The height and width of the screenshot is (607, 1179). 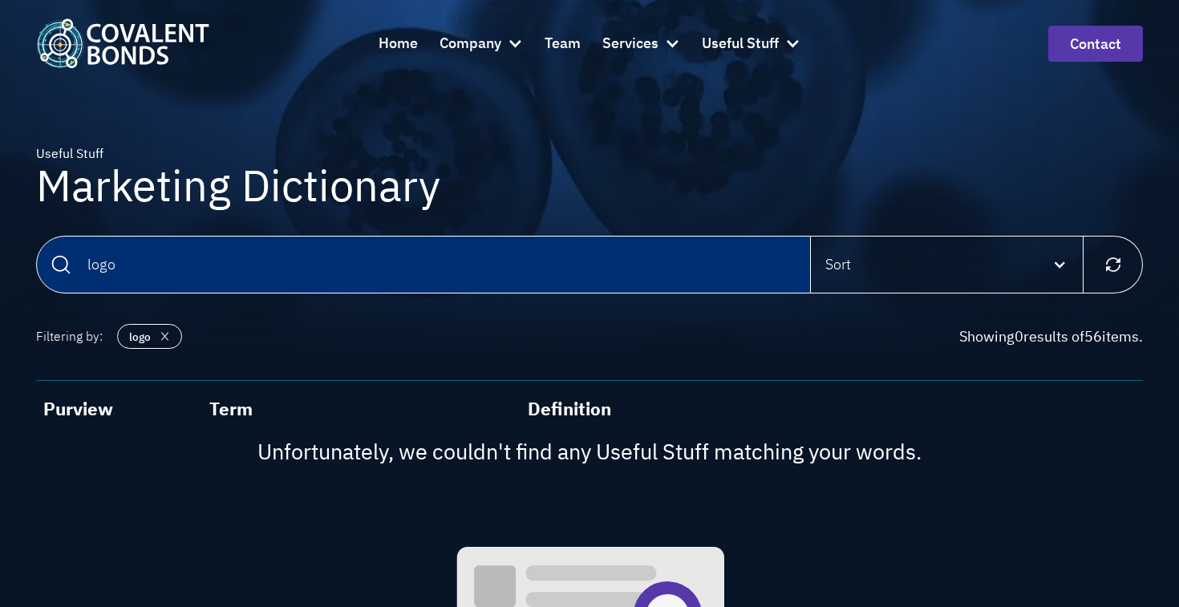 What do you see at coordinates (398, 43) in the screenshot?
I see `div: Home` at bounding box center [398, 43].